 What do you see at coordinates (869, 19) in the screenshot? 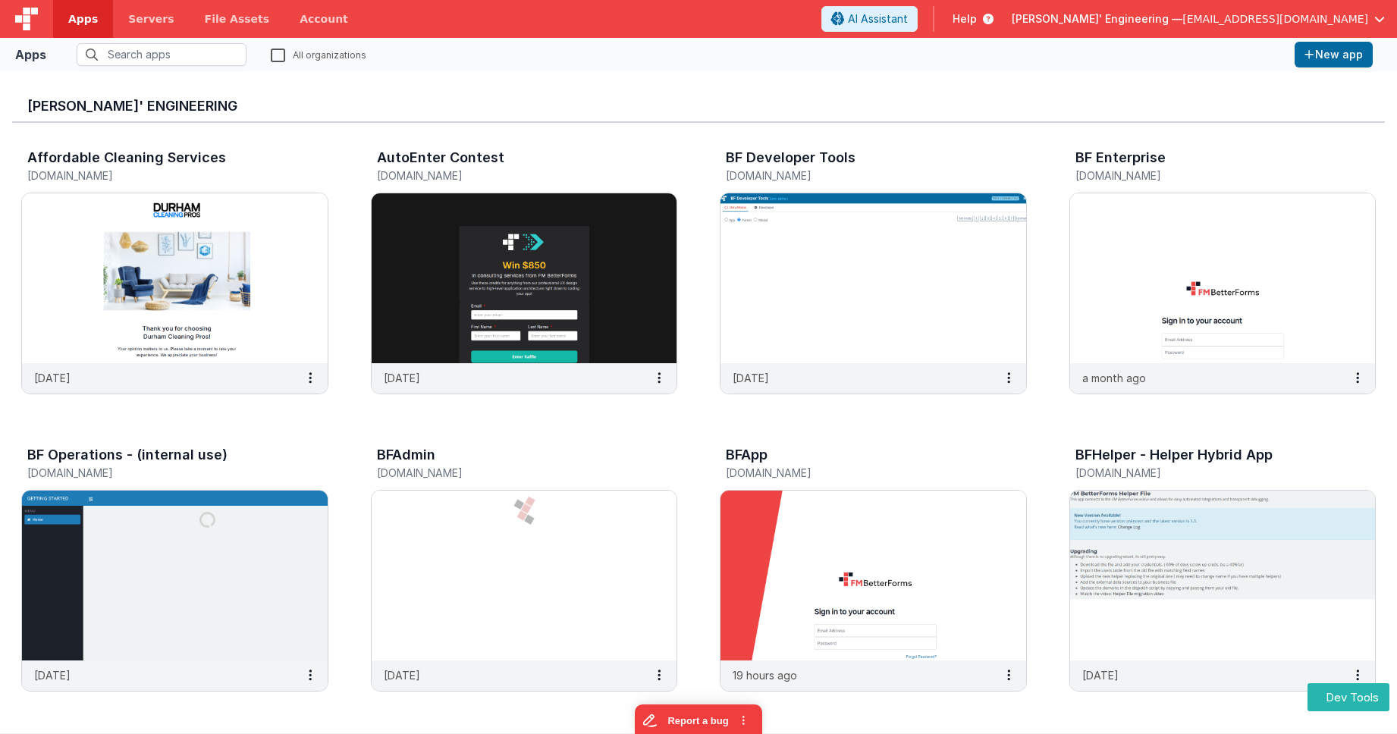
I see `button: AI Assistant` at bounding box center [869, 19].